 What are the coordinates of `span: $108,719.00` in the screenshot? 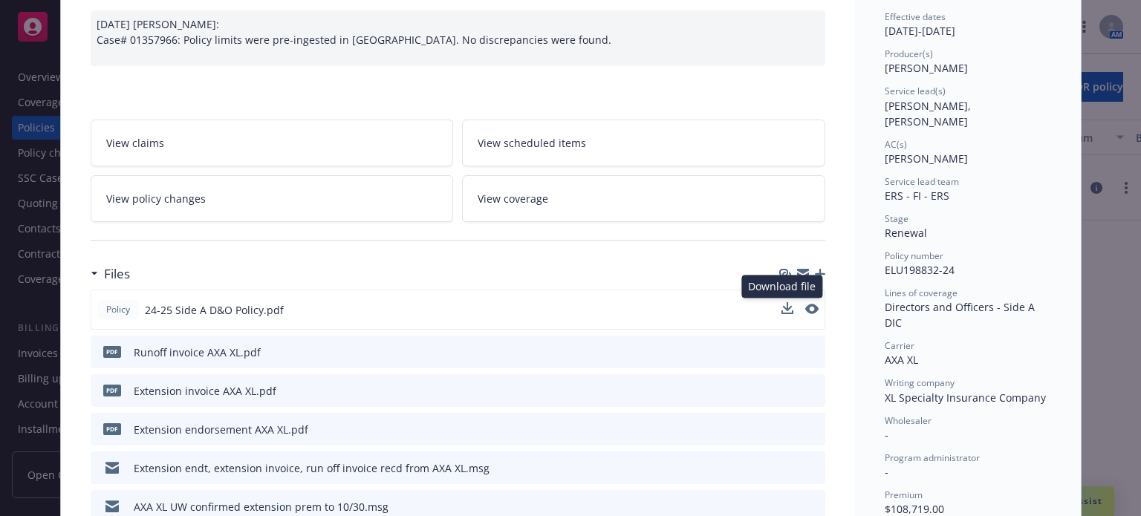 It's located at (914, 509).